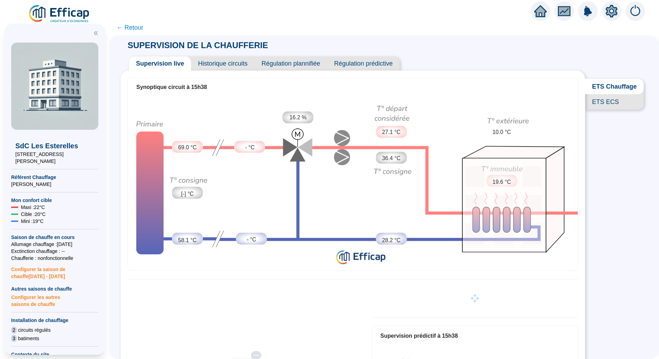 This screenshot has width=659, height=359. Describe the element at coordinates (187, 240) in the screenshot. I see `span: 58.1 °C` at that location.